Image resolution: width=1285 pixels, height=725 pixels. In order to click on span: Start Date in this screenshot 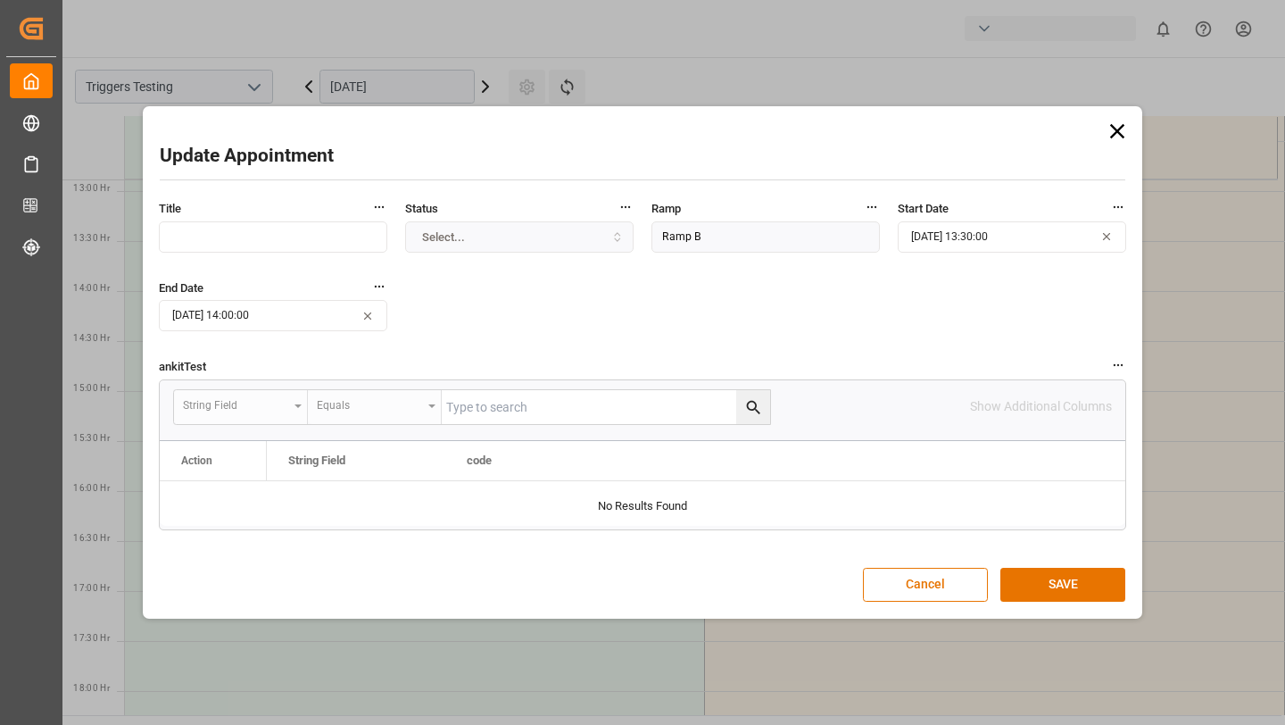, I will do `click(923, 208)`.